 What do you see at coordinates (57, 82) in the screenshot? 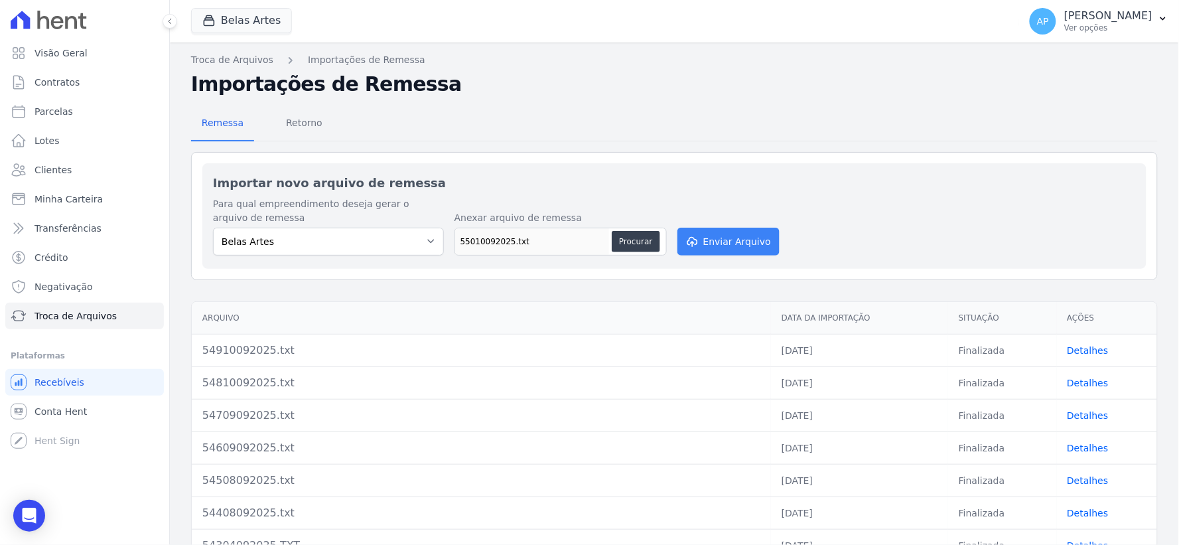
I see `span: Contratos` at bounding box center [57, 82].